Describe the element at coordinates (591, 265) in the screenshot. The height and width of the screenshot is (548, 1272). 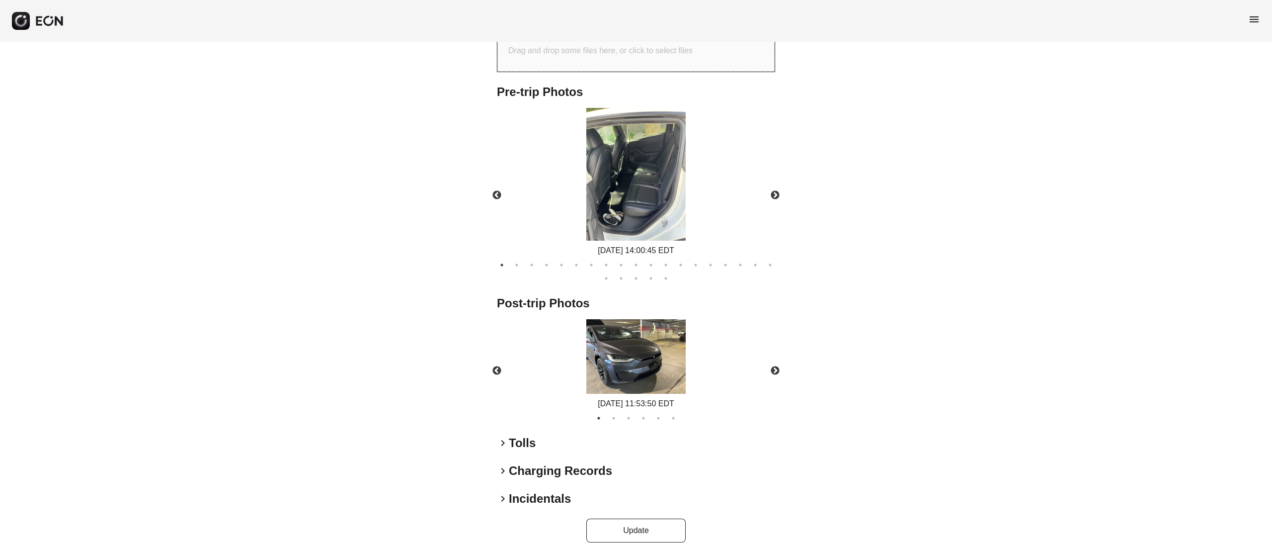
I see `button: 7` at that location.